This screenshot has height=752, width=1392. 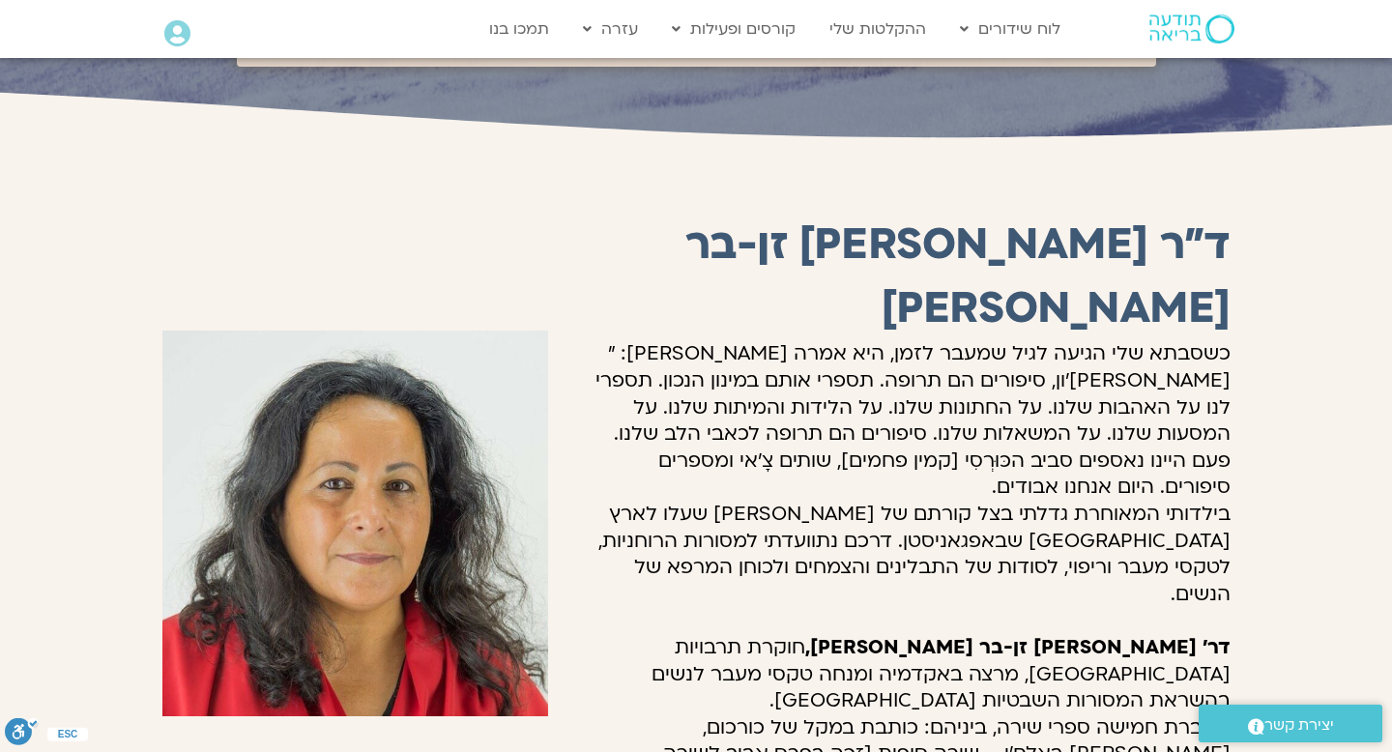 I want to click on a: ההקלטות שלי, so click(x=878, y=29).